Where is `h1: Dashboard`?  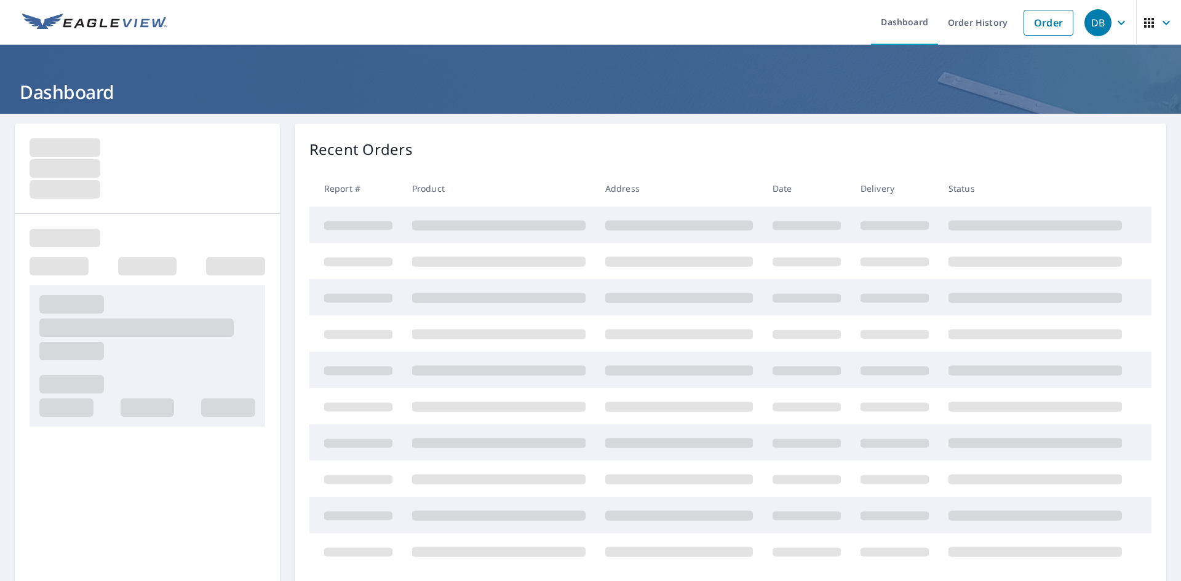 h1: Dashboard is located at coordinates (591, 92).